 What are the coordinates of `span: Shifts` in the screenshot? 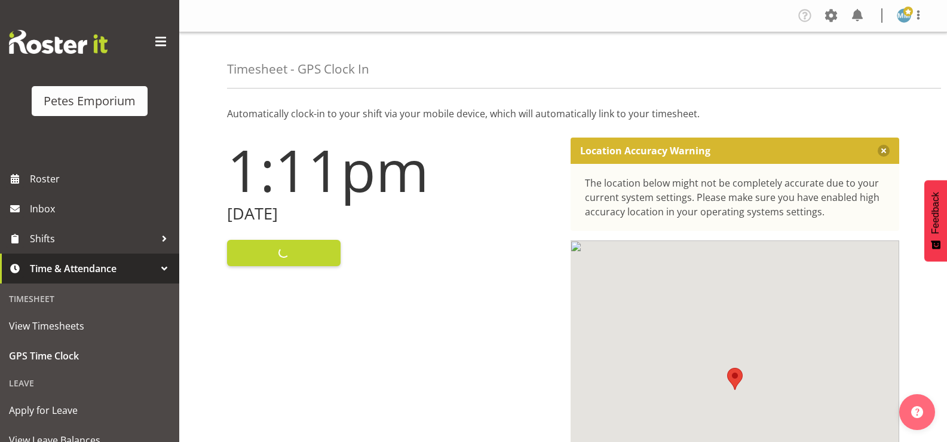 It's located at (93, 238).